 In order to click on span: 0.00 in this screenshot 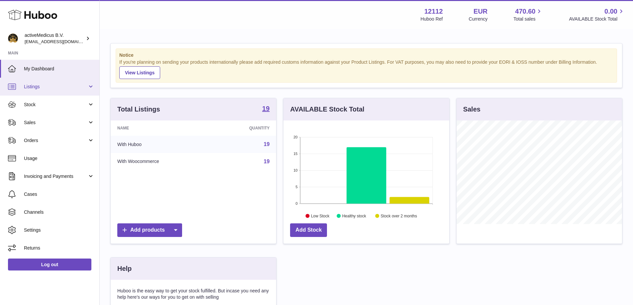, I will do `click(611, 11)`.